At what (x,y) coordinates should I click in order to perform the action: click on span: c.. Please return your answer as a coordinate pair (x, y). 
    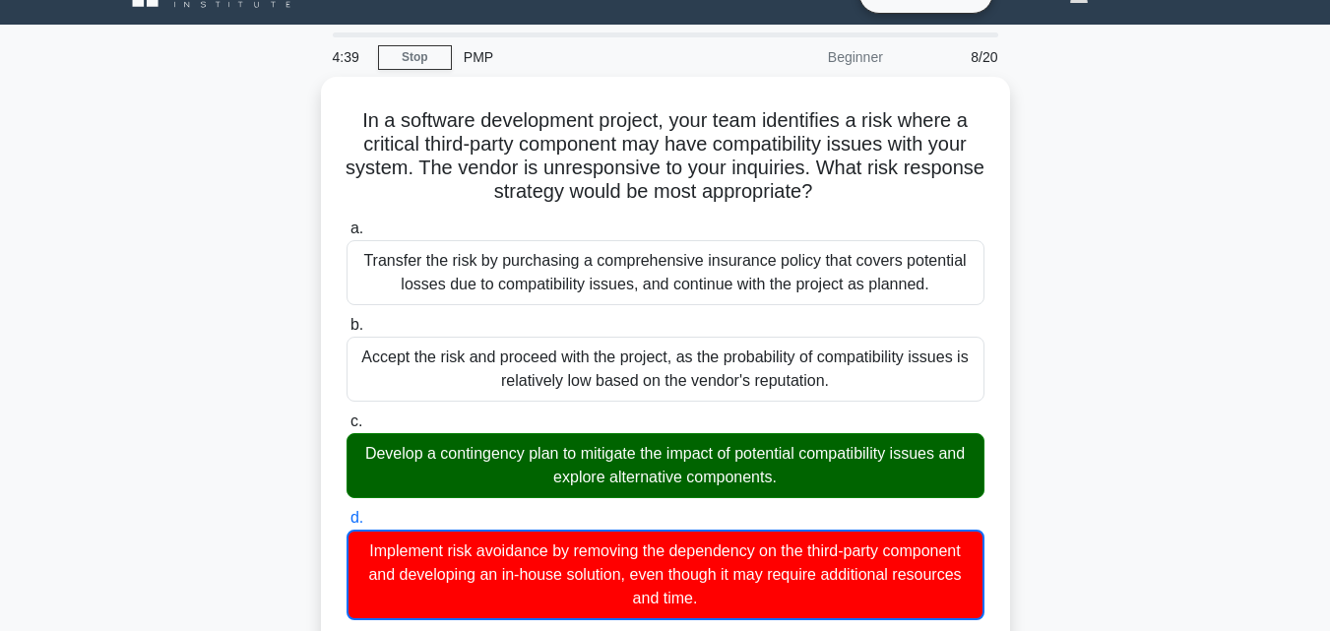
    Looking at the image, I should click on (356, 420).